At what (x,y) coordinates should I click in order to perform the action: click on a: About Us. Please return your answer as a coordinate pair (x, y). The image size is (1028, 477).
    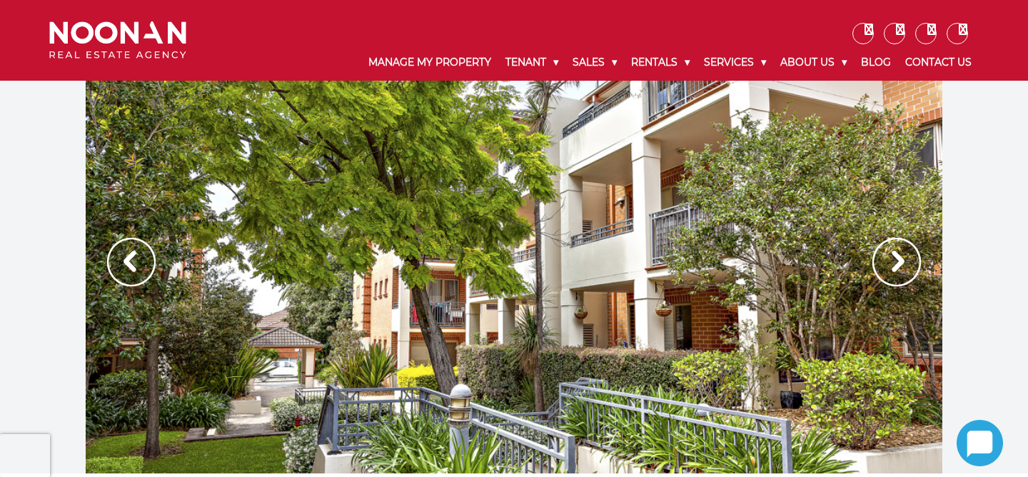
    Looking at the image, I should click on (813, 62).